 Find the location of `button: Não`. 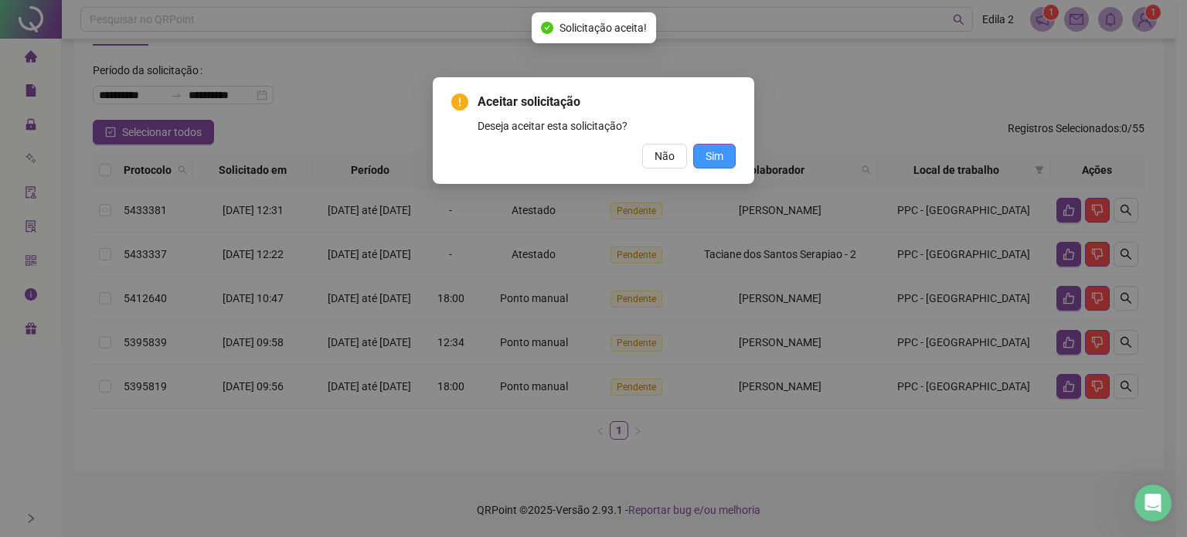

button: Não is located at coordinates (664, 156).